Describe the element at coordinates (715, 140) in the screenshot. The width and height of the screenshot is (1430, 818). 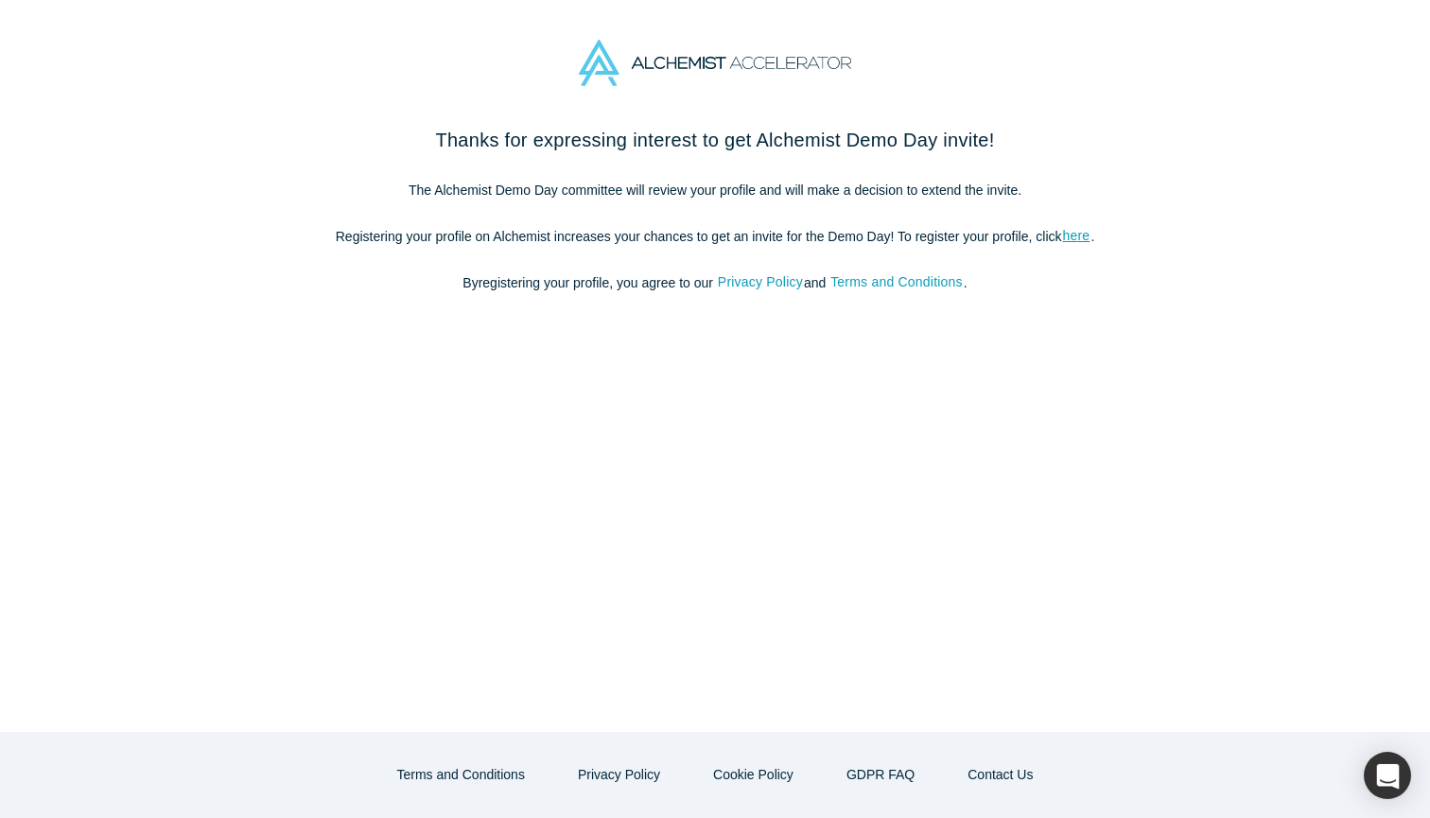
I see `h2: Thanks for expressing interest to get Alchemist Demo Day invite!` at that location.